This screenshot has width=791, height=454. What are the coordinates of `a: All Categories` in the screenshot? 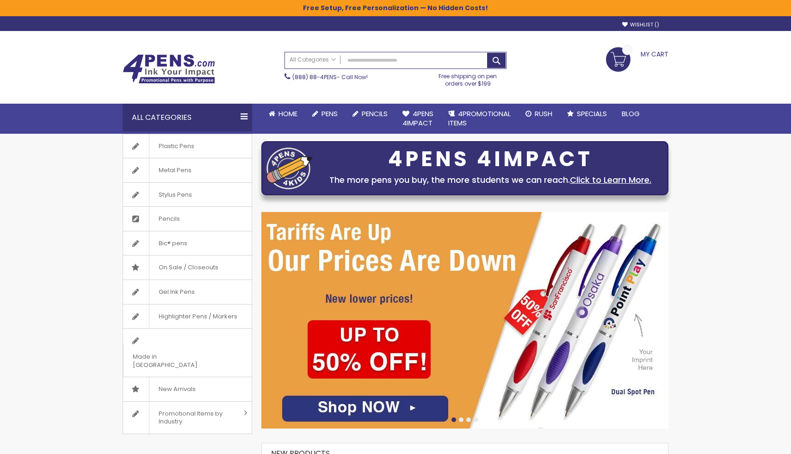 It's located at (313, 60).